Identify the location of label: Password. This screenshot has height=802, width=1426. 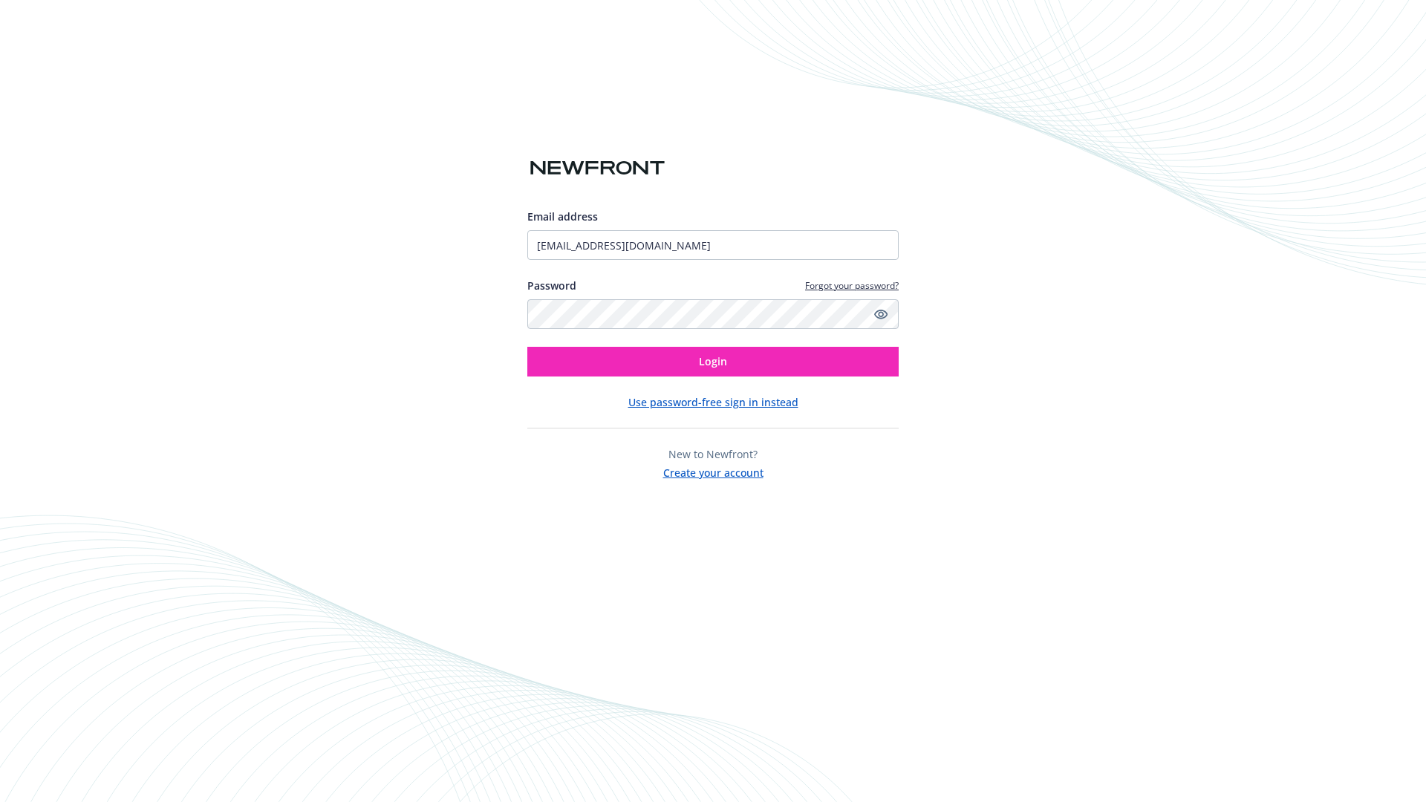
(552, 285).